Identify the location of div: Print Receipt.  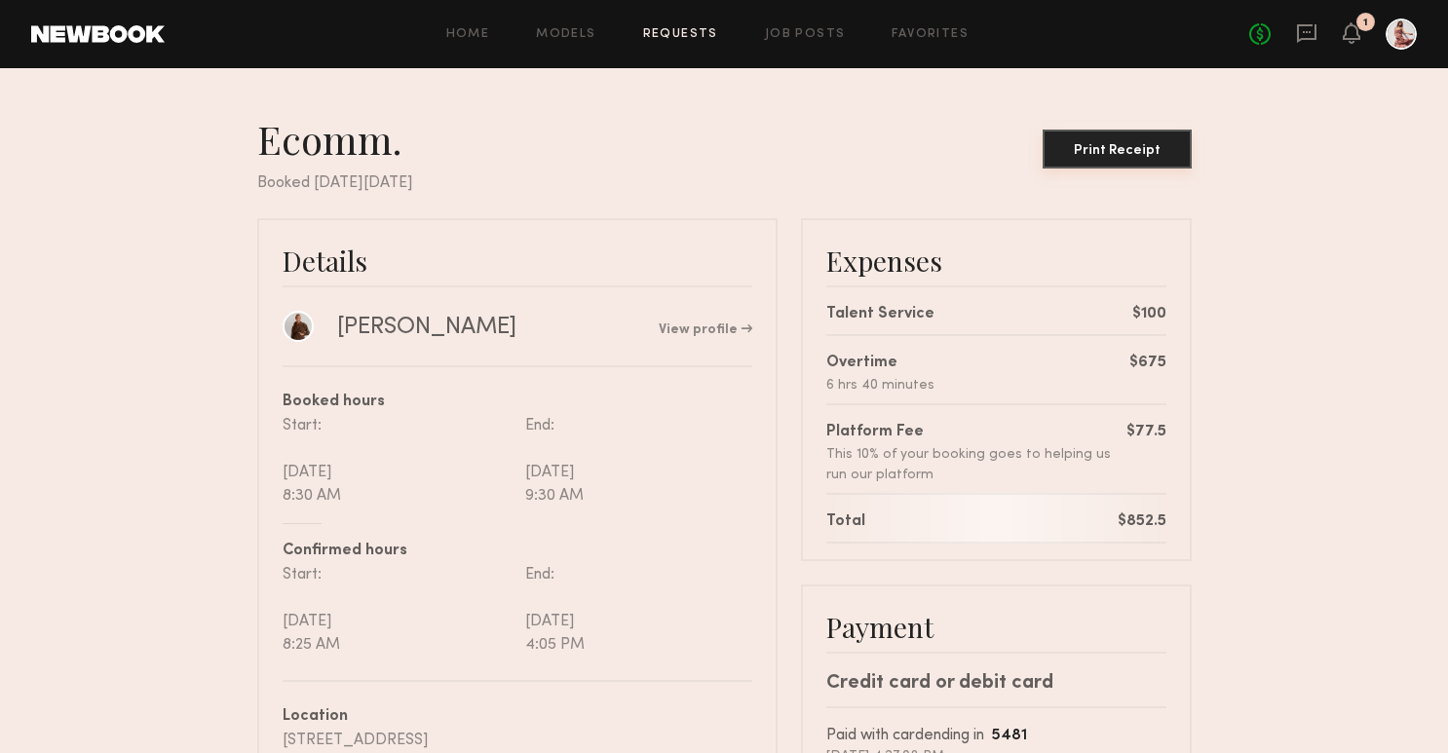
(1117, 151).